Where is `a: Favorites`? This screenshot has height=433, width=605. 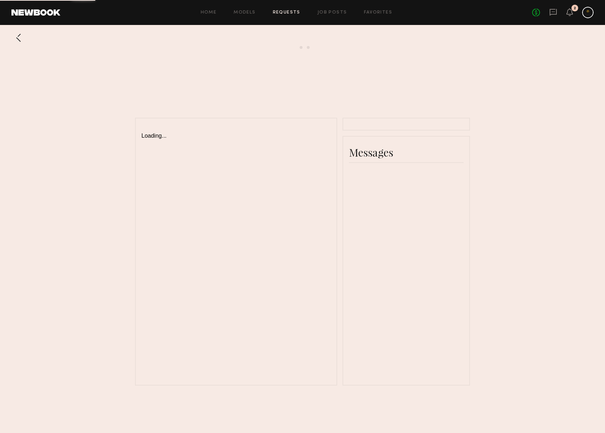 a: Favorites is located at coordinates (378, 12).